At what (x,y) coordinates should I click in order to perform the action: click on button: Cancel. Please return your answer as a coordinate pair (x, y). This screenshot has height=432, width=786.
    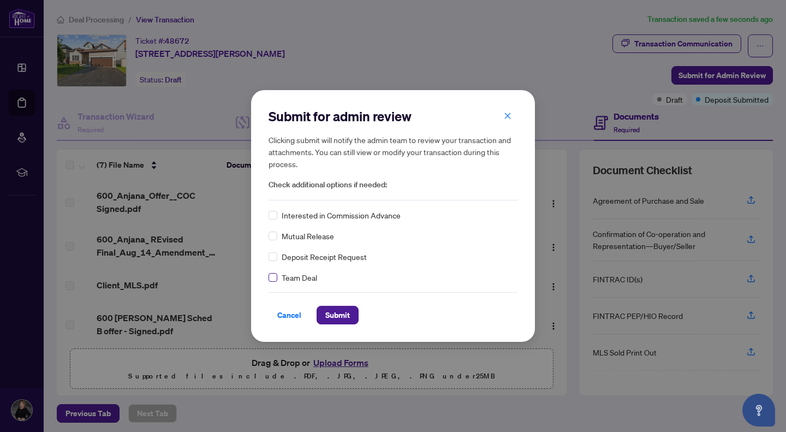
    Looking at the image, I should click on (289, 315).